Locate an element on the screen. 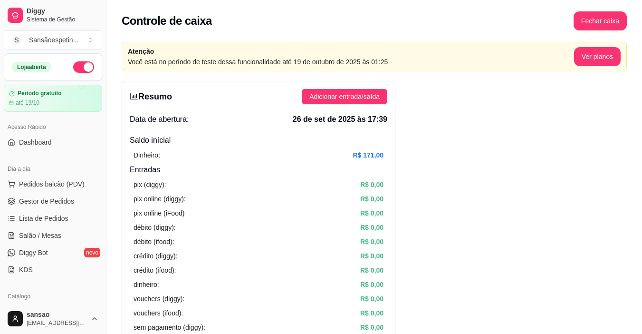  span: bar-chart is located at coordinates (134, 96).